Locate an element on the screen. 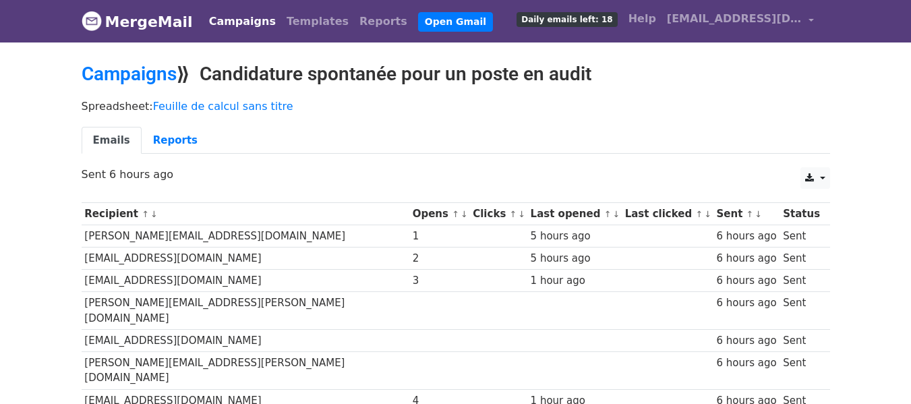  div: 3 is located at coordinates (439, 280).